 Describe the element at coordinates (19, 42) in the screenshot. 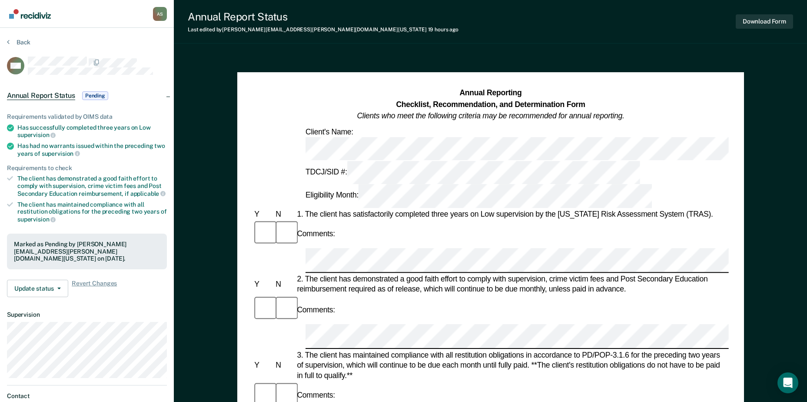

I see `button: Back` at that location.